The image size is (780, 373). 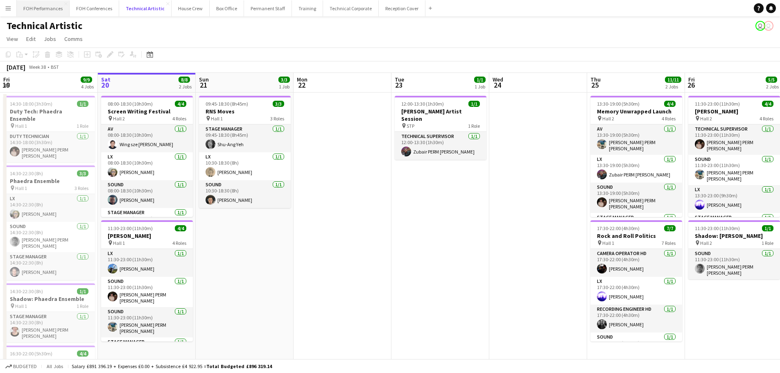 What do you see at coordinates (147, 222) in the screenshot?
I see `app-card-role: Stage Manager1/108:00-18:30 (10h30m)` at bounding box center [147, 222].